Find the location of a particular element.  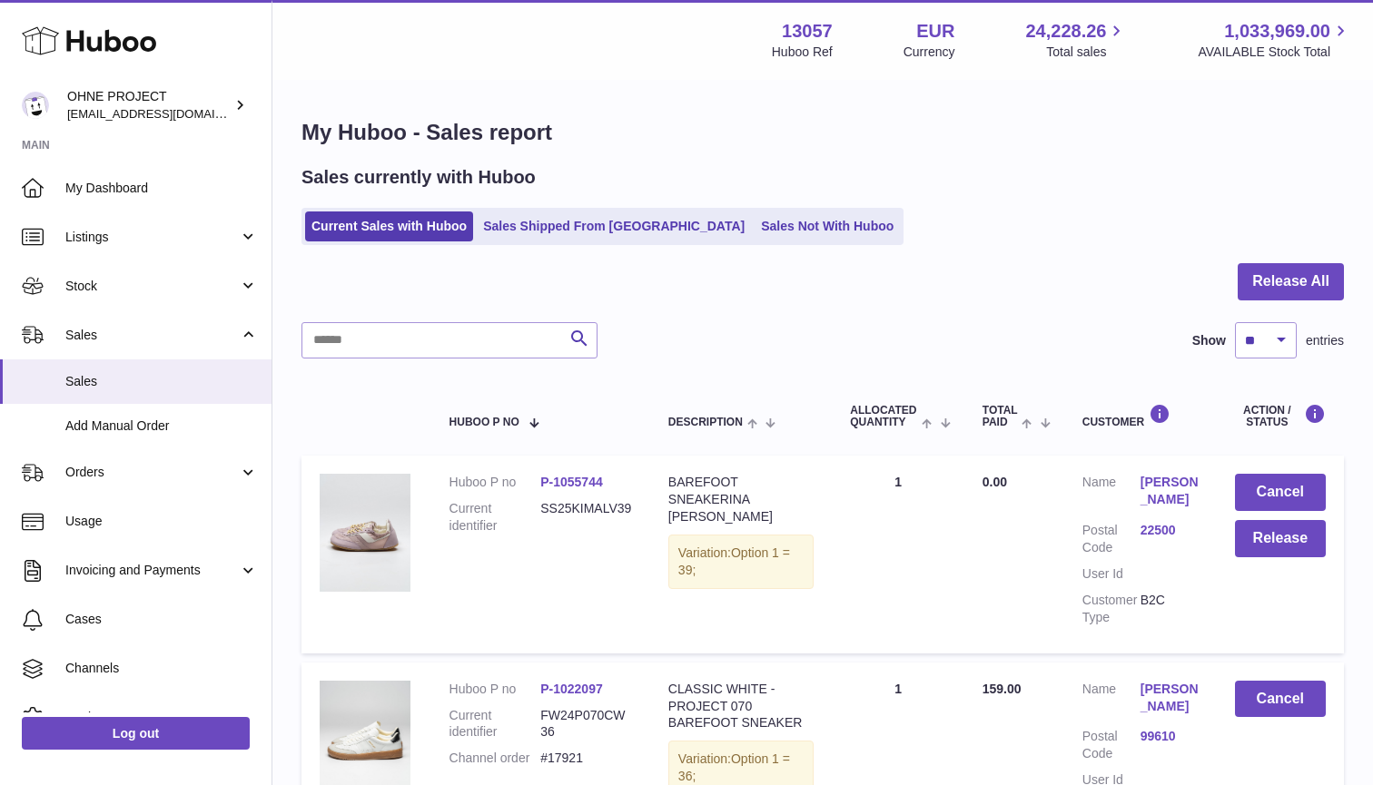

span: ALLOCATED Quantity is located at coordinates (883, 417).